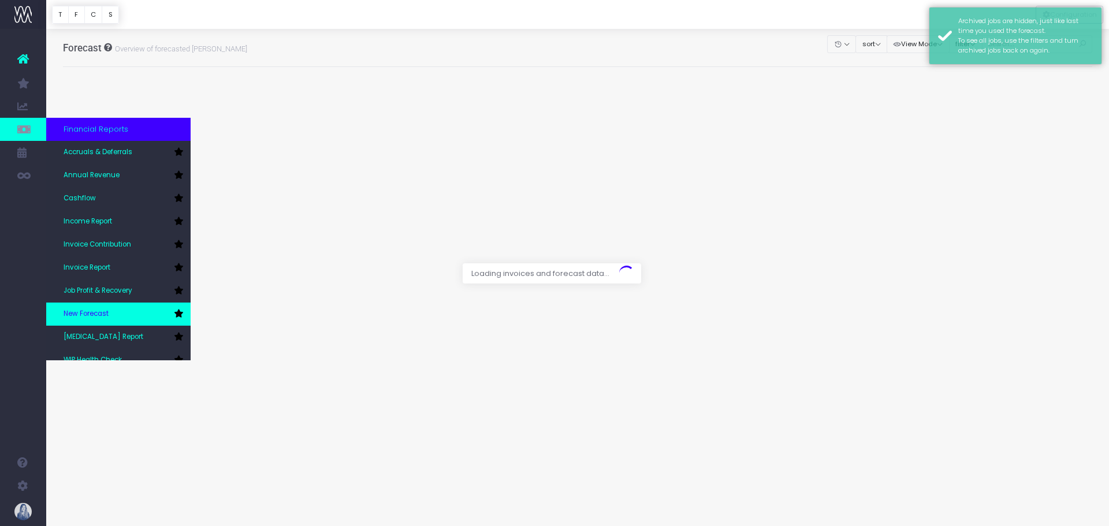 Image resolution: width=1109 pixels, height=526 pixels. I want to click on a: Cashflow, so click(118, 199).